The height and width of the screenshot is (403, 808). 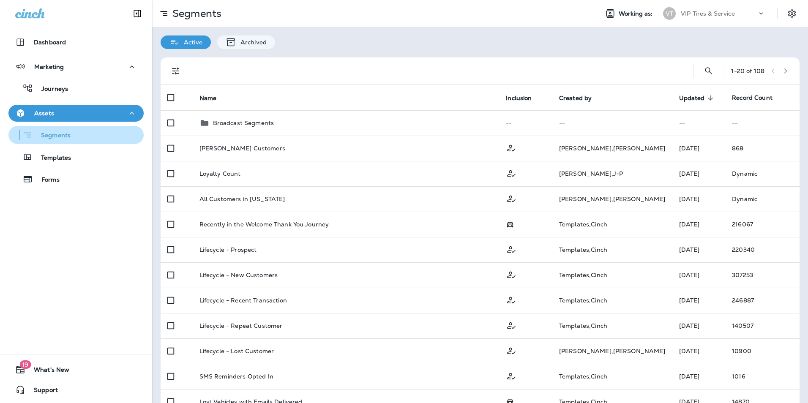 What do you see at coordinates (752, 98) in the screenshot?
I see `span: Record Count` at bounding box center [752, 98].